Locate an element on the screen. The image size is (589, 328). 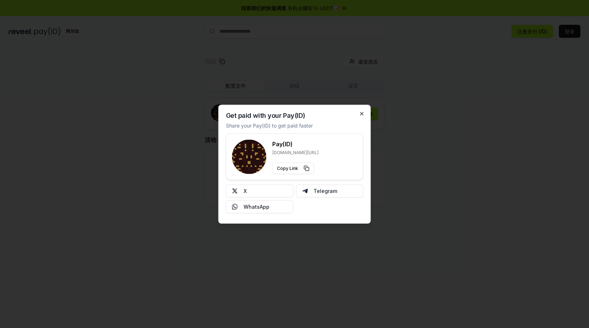
button: Telegram is located at coordinates (330, 191).